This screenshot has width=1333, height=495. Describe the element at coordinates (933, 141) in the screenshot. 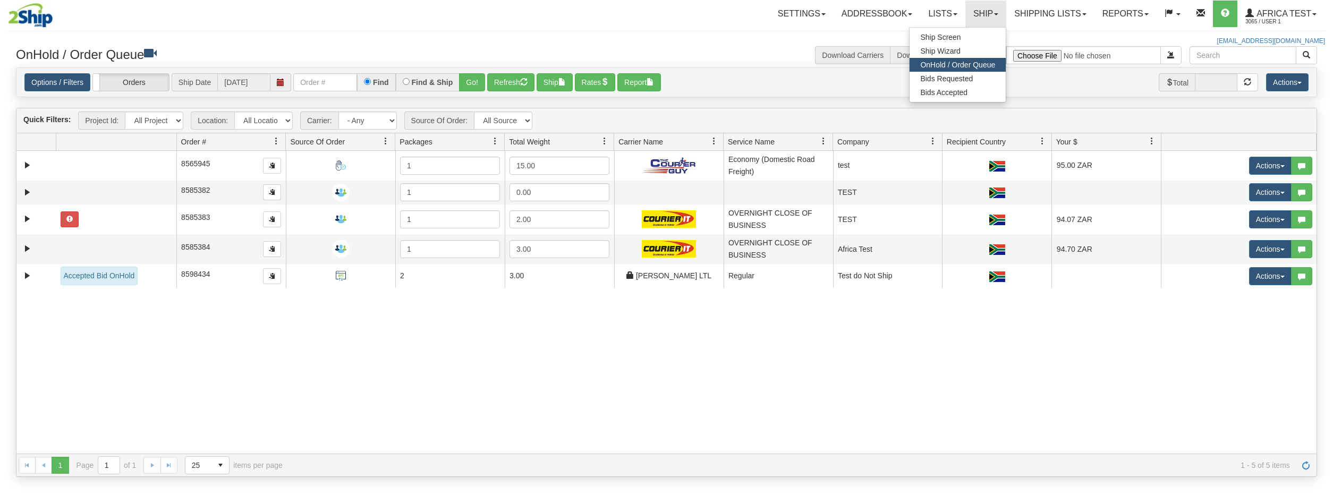

I see `a: Company filter column settings` at that location.